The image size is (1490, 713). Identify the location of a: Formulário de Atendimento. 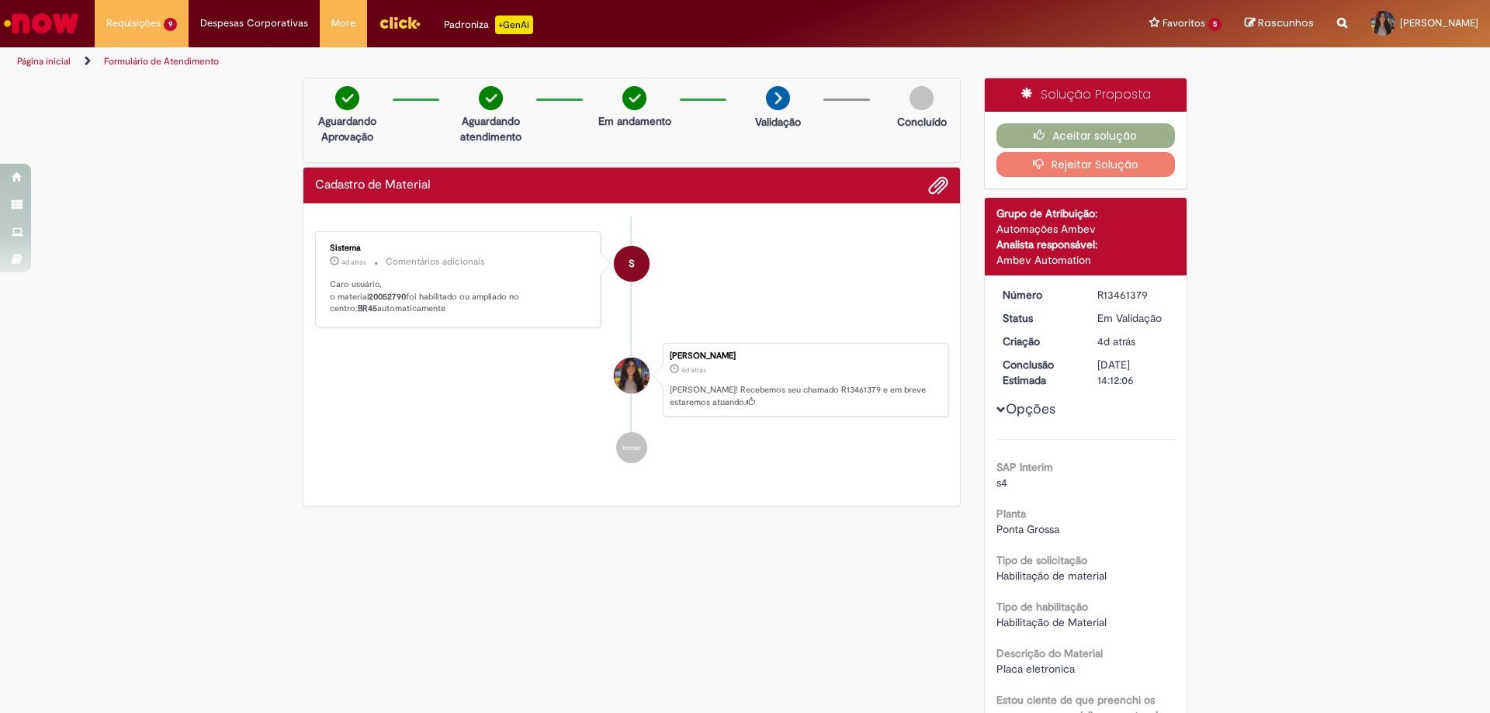
(161, 61).